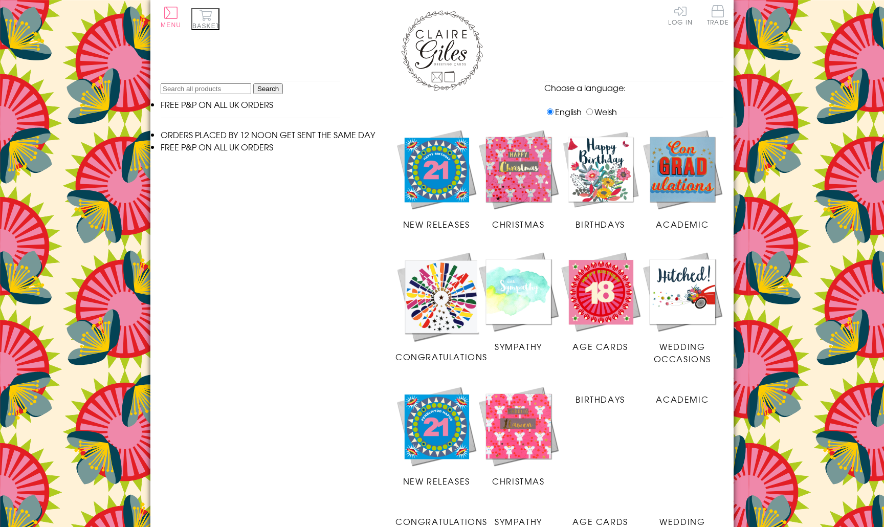  I want to click on input: Search, so click(268, 89).